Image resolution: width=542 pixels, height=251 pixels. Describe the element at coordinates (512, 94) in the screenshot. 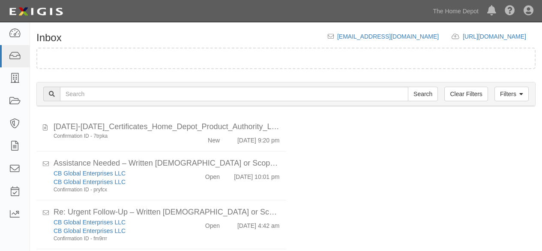

I see `a: Filters` at that location.